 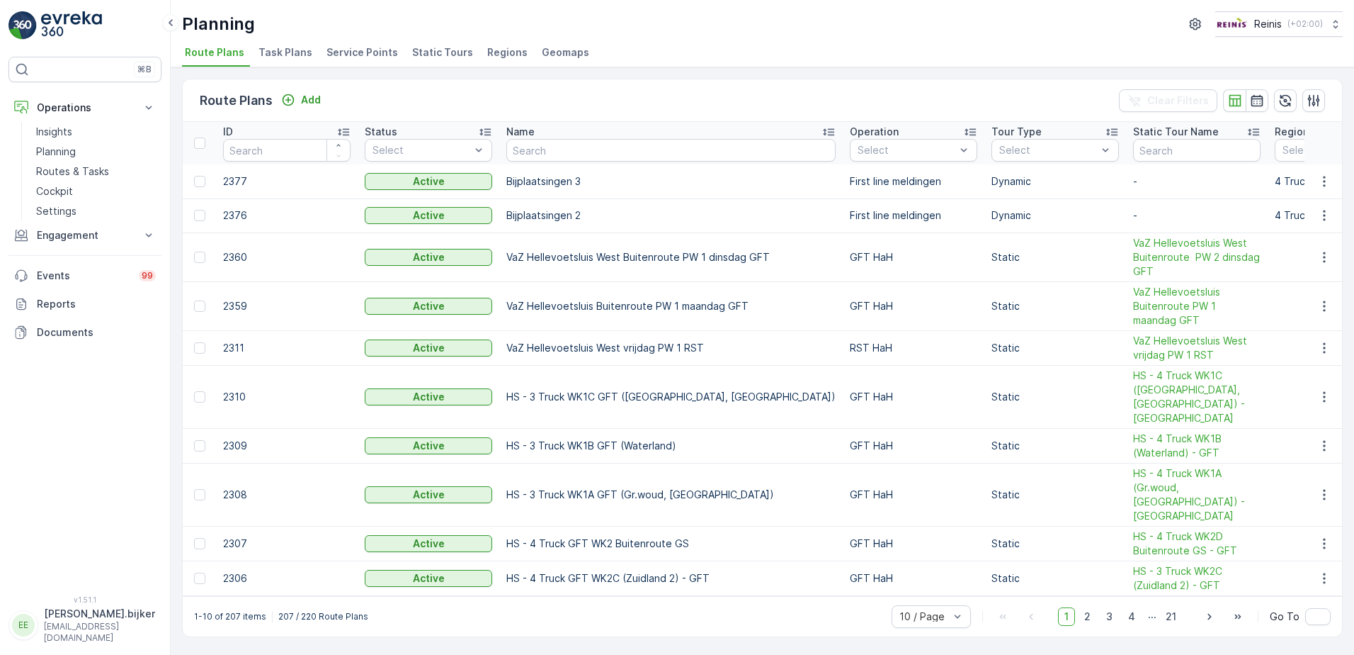 What do you see at coordinates (230, 616) in the screenshot?
I see `p: 1-10 of 207 items` at bounding box center [230, 616].